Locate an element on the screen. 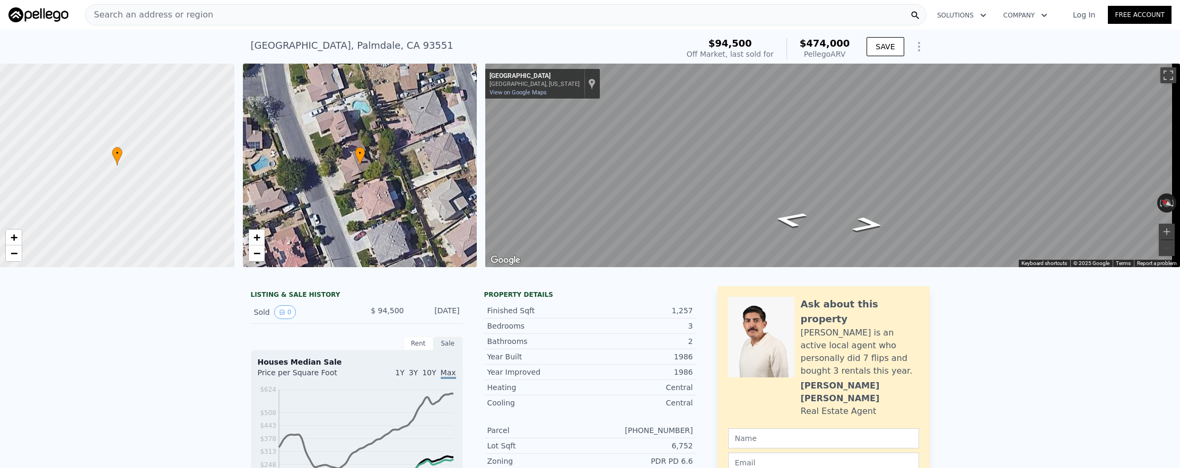 The height and width of the screenshot is (468, 1180). button: SAVE is located at coordinates (885, 47).